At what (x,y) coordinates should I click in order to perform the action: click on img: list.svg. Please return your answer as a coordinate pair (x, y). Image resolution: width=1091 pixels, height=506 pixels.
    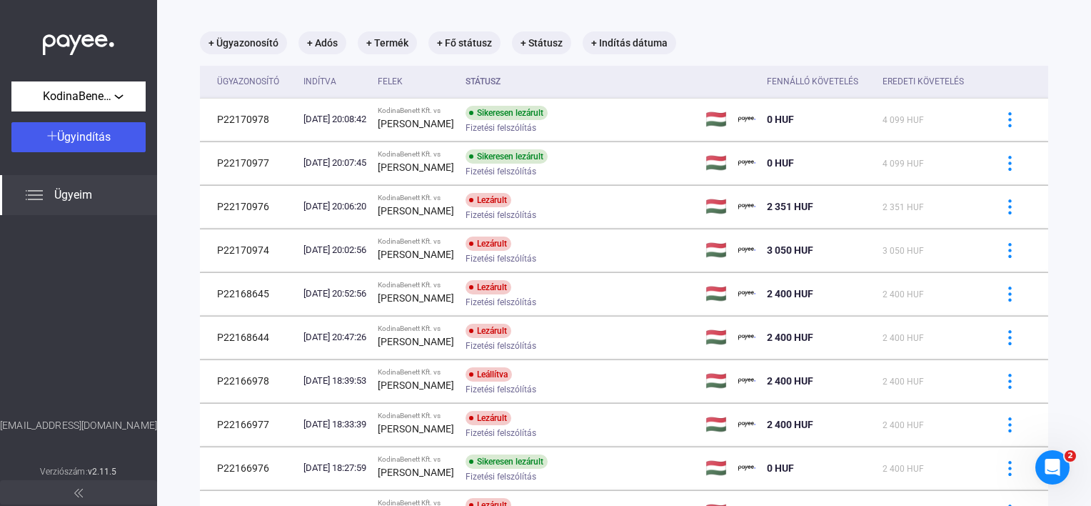
    Looking at the image, I should click on (34, 195).